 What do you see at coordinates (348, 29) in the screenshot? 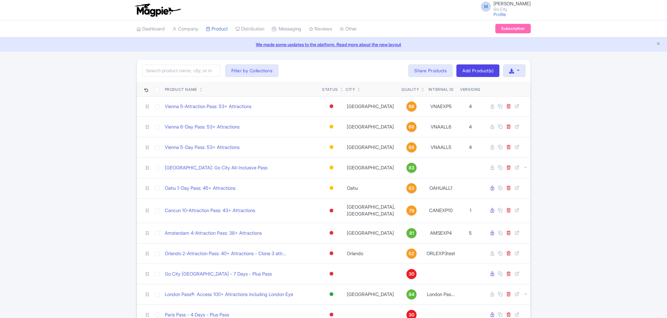
I see `a: Other` at bounding box center [348, 29].